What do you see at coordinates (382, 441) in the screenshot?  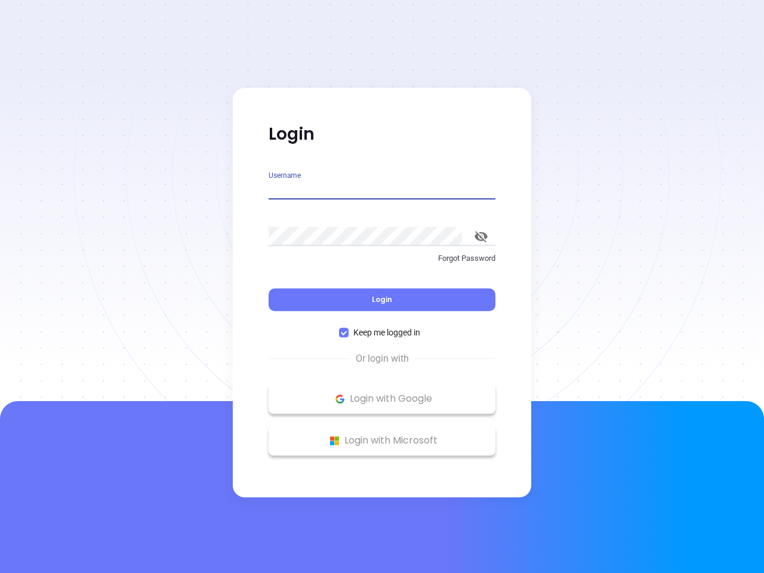 I see `button: Microsoft Logo Login with Microsoft` at bounding box center [382, 441].